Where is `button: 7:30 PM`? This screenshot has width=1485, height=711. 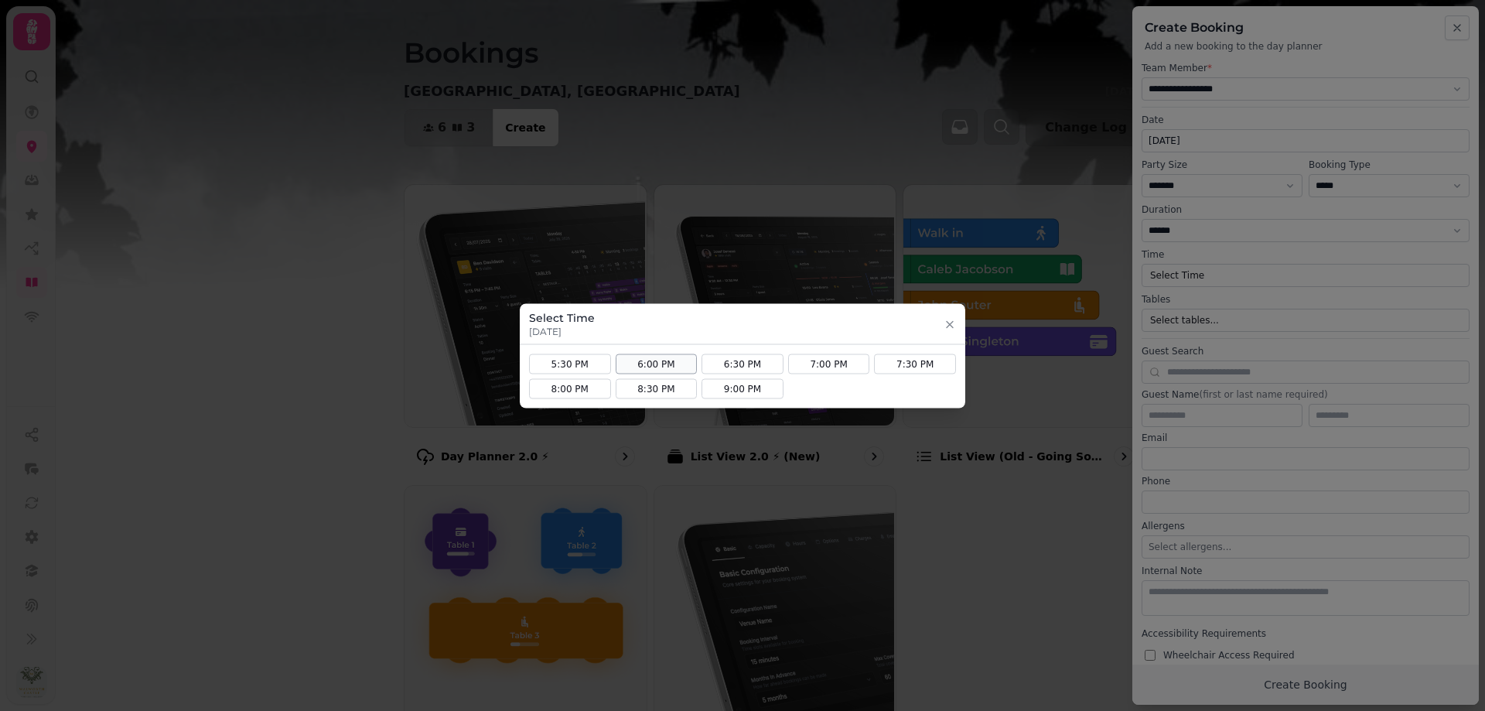
button: 7:30 PM is located at coordinates (915, 364).